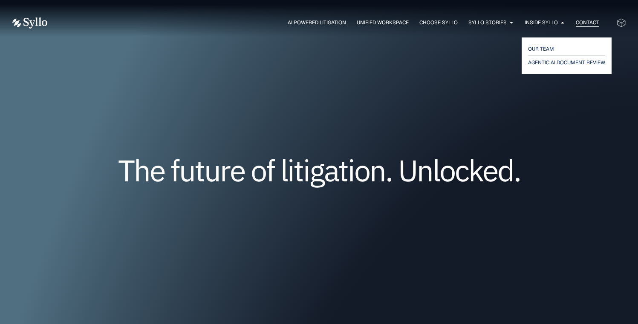  I want to click on nav: Menu, so click(331, 23).